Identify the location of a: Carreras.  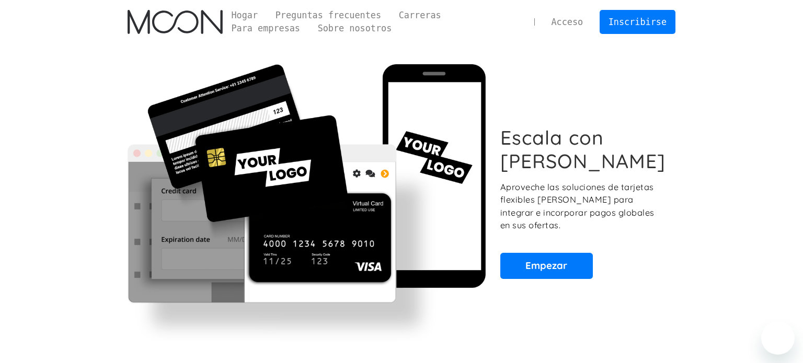
(420, 15).